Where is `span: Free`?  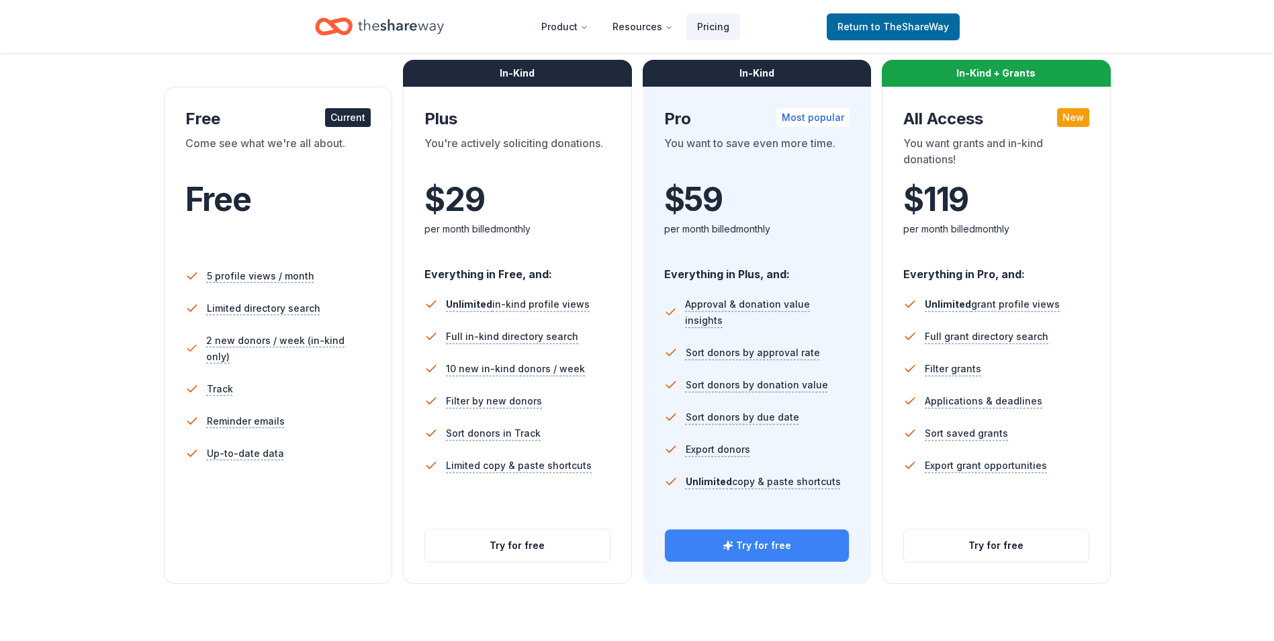 span: Free is located at coordinates (218, 199).